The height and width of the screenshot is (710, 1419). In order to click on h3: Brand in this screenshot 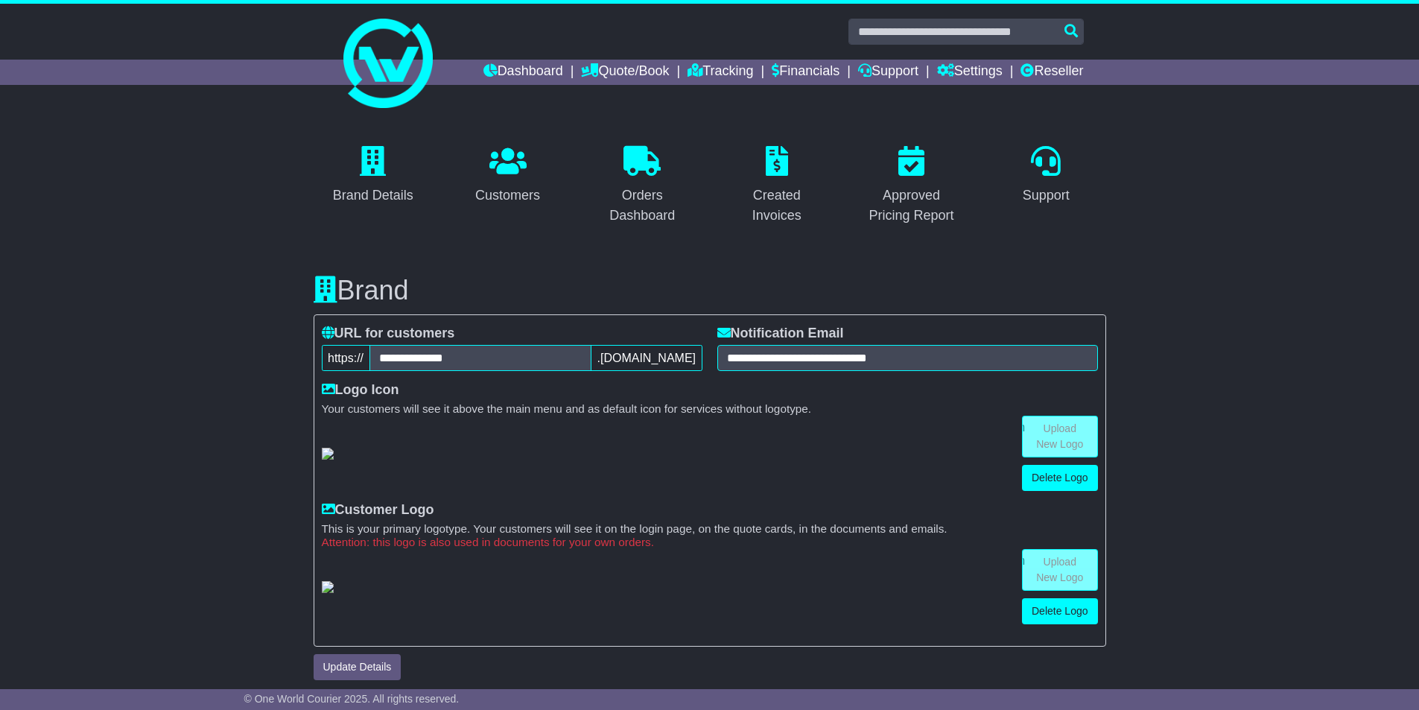, I will do `click(710, 291)`.